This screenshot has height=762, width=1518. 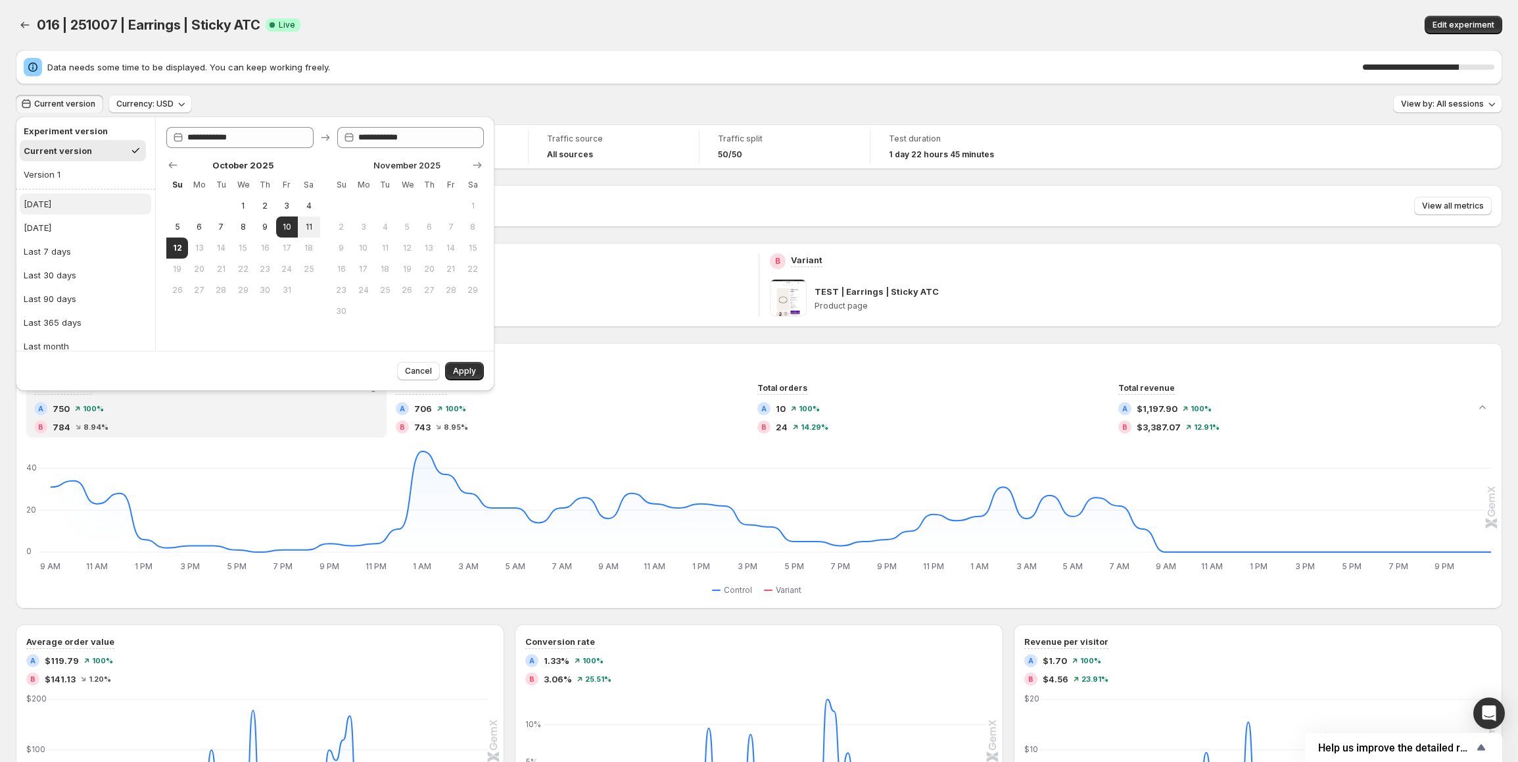 What do you see at coordinates (477, 165) in the screenshot?
I see `button: Show next month, December 2025` at bounding box center [477, 165].